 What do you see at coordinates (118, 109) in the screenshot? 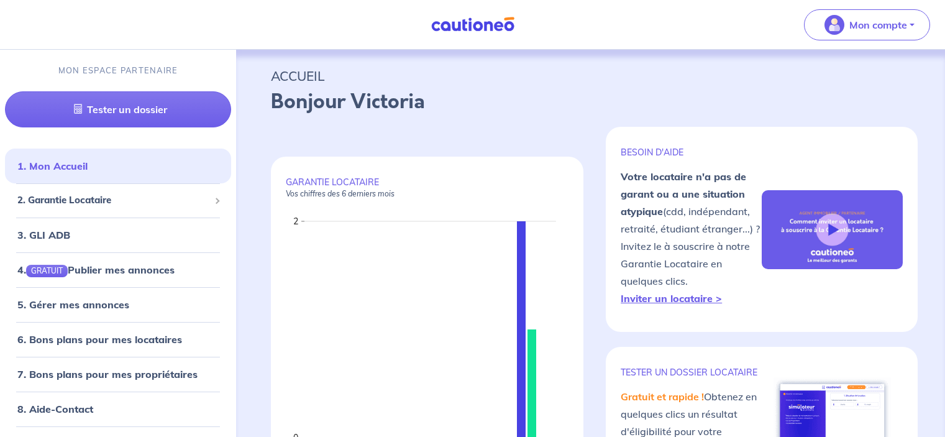
I see `a: Tester un dossier` at bounding box center [118, 109].